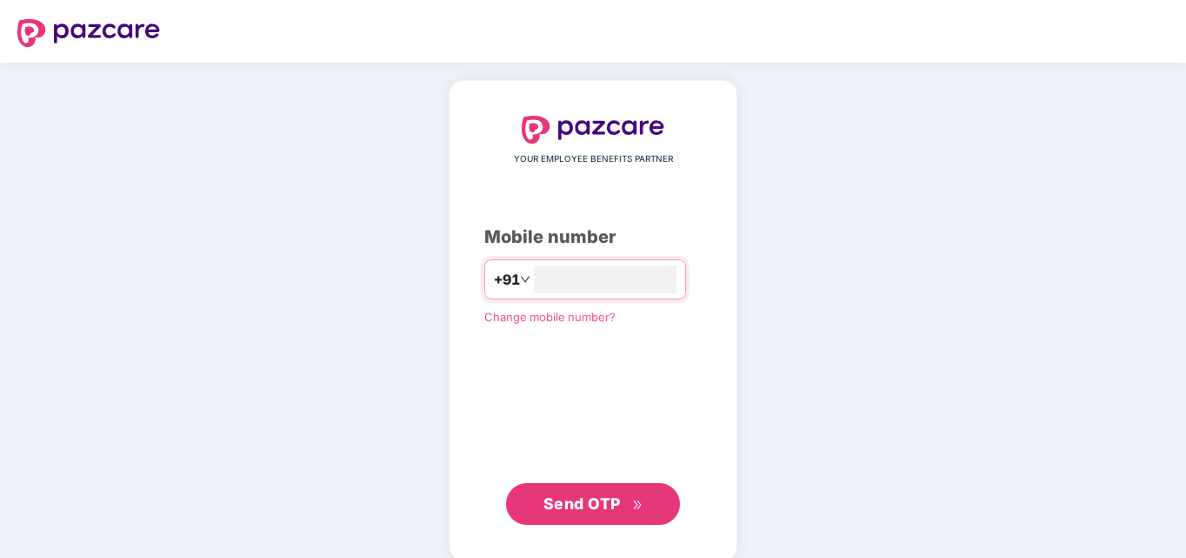 This screenshot has height=558, width=1186. What do you see at coordinates (507, 279) in the screenshot?
I see `span: +91` at bounding box center [507, 279].